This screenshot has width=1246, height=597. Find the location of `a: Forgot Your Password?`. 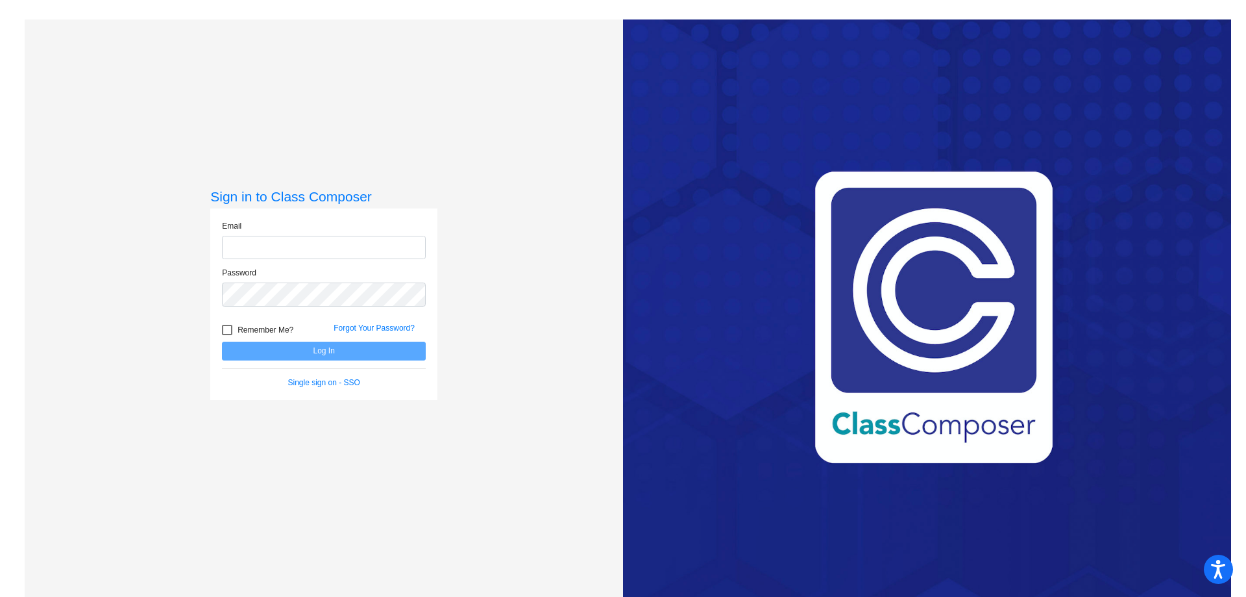

a: Forgot Your Password? is located at coordinates (374, 328).